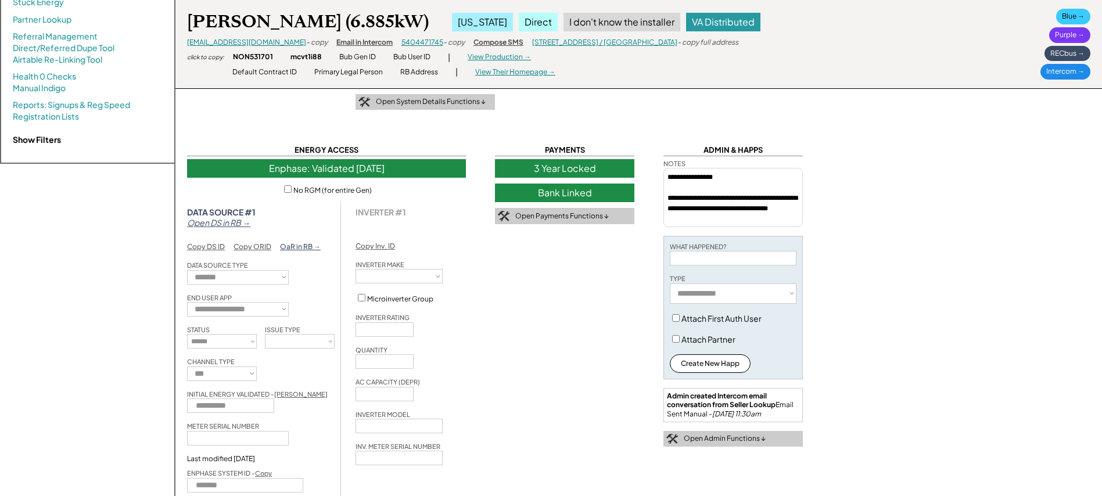  Describe the element at coordinates (419, 72) in the screenshot. I see `div: RB Address` at that location.